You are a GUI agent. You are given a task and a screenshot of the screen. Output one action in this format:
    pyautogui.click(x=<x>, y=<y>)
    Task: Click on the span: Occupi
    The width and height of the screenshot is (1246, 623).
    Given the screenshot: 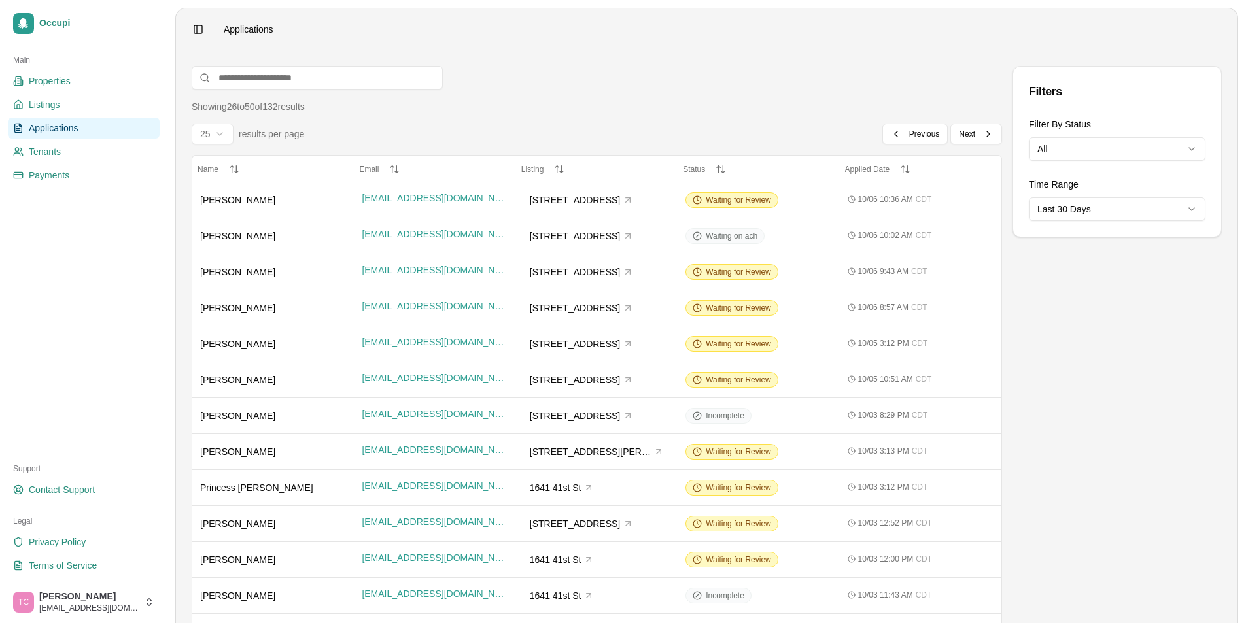 What is the action you would take?
    pyautogui.click(x=97, y=24)
    